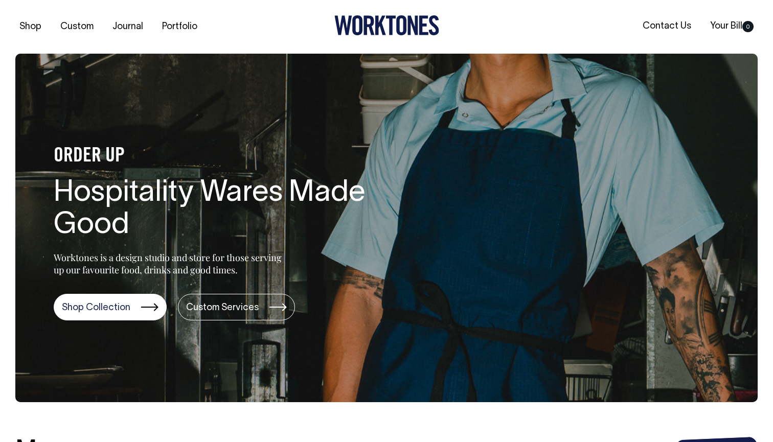  Describe the element at coordinates (170, 264) in the screenshot. I see `p: Worktones is a design studio and store for those serving up our favourite food, drinks and good t...` at that location.